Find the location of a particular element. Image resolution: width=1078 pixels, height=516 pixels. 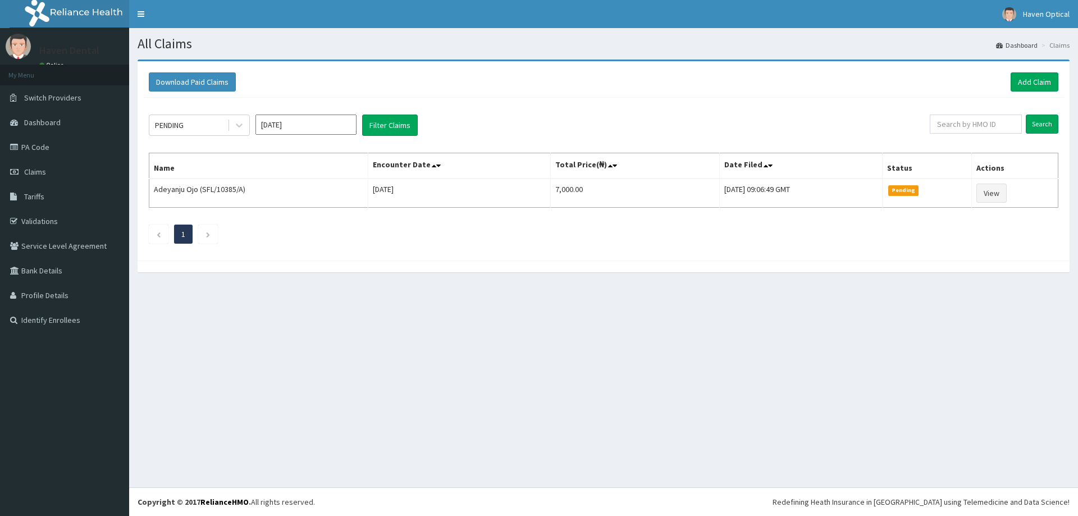

h1: All Claims is located at coordinates (603, 44).